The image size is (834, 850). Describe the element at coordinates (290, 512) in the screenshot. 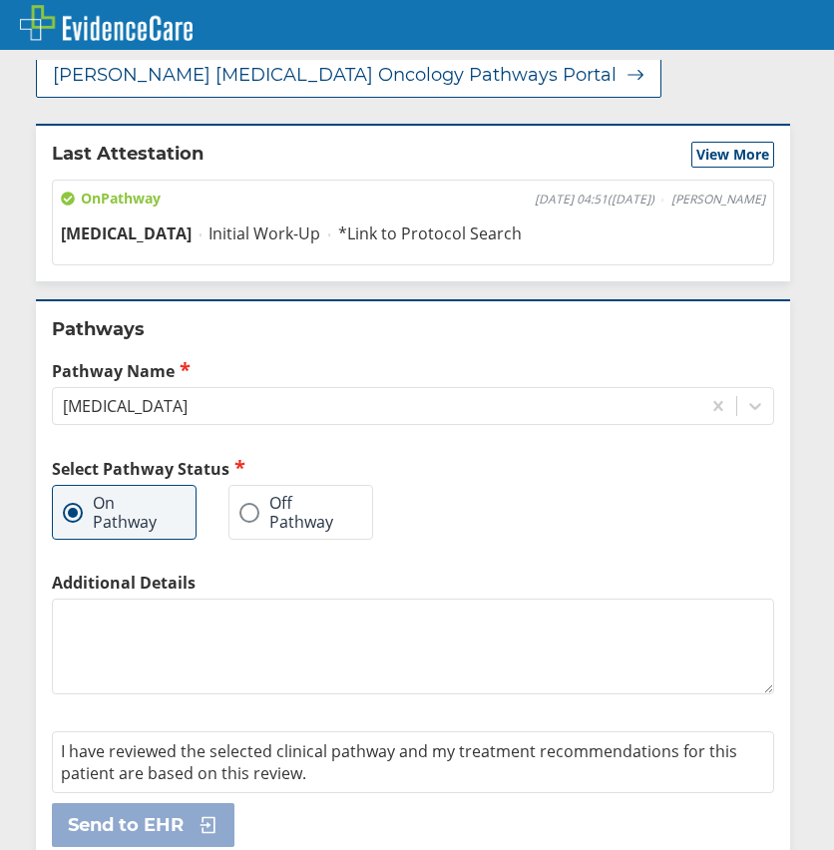

I see `label: Off Pathway` at that location.